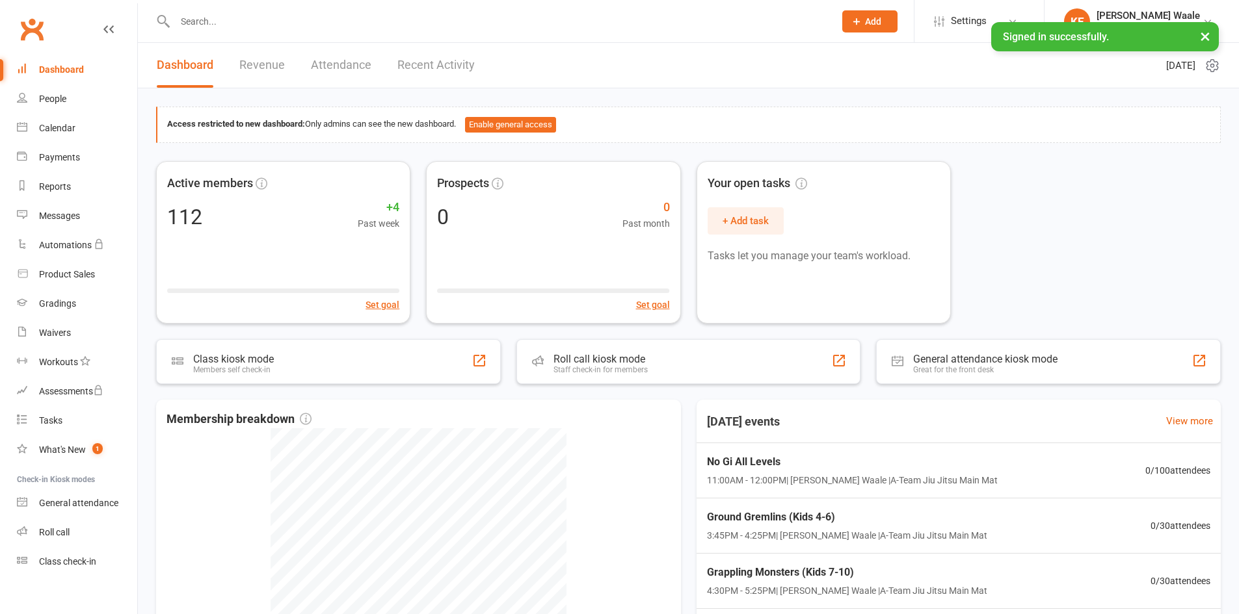  Describe the element at coordinates (77, 391) in the screenshot. I see `a: Assessments` at that location.